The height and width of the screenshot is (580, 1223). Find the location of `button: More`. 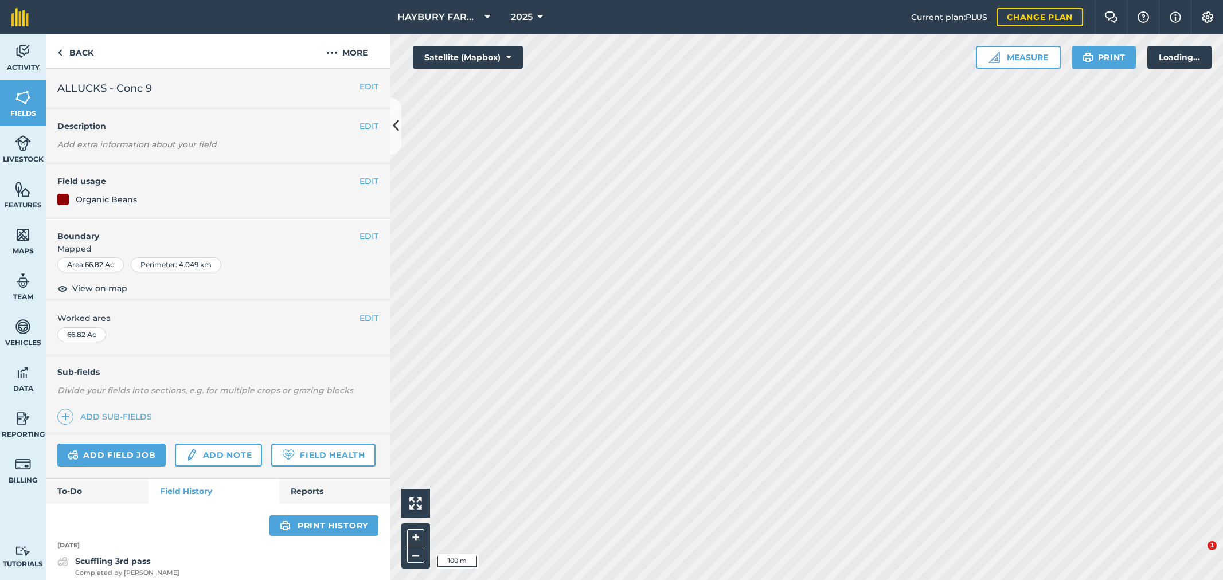

button: More is located at coordinates (347, 51).